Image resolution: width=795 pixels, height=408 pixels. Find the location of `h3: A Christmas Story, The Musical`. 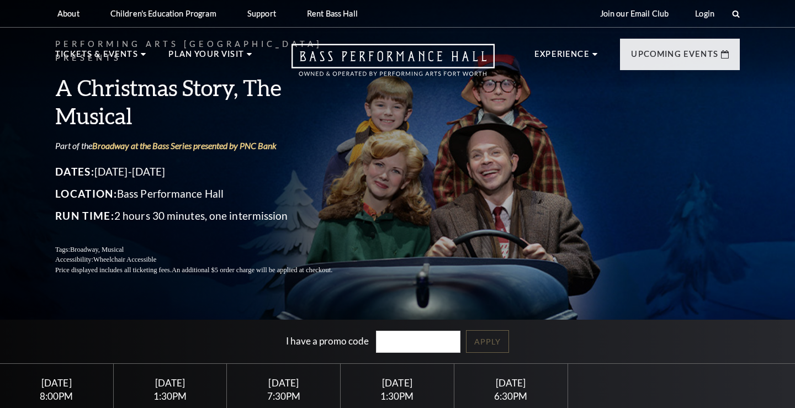

h3: A Christmas Story, The Musical is located at coordinates (207, 102).